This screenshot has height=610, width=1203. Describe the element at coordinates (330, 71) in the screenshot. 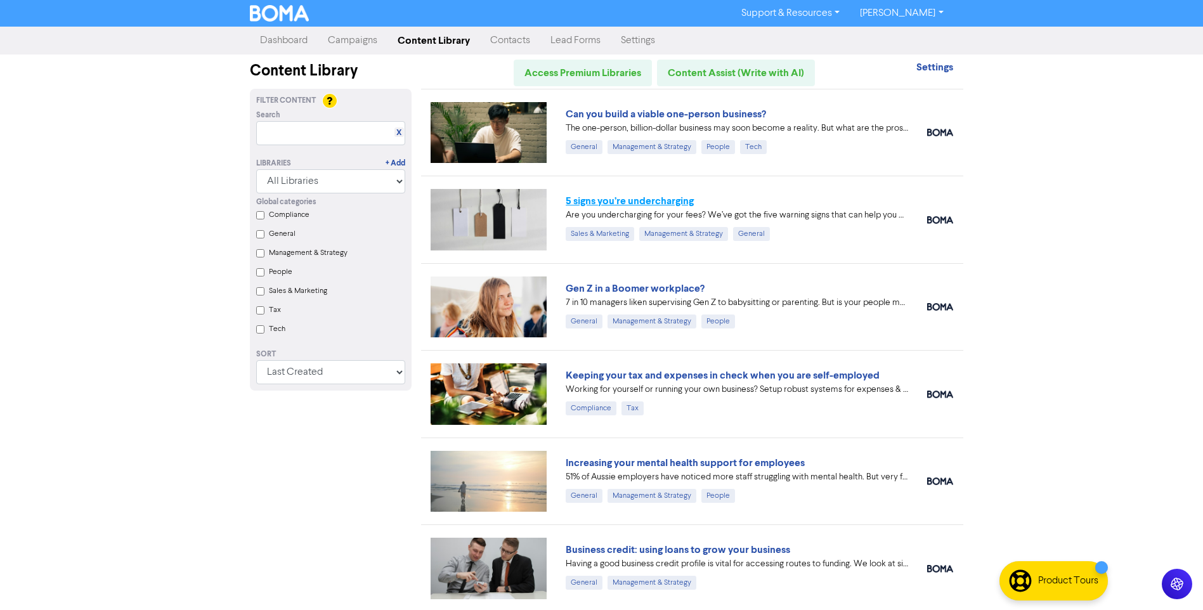

I see `div: Content Library` at that location.